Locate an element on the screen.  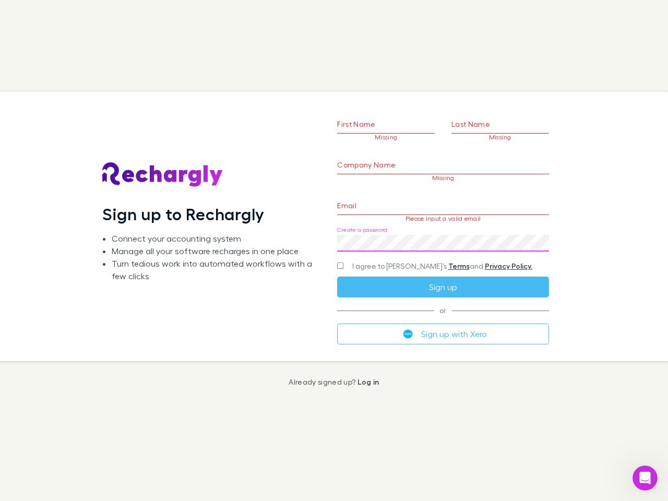
span: or is located at coordinates (442, 310).